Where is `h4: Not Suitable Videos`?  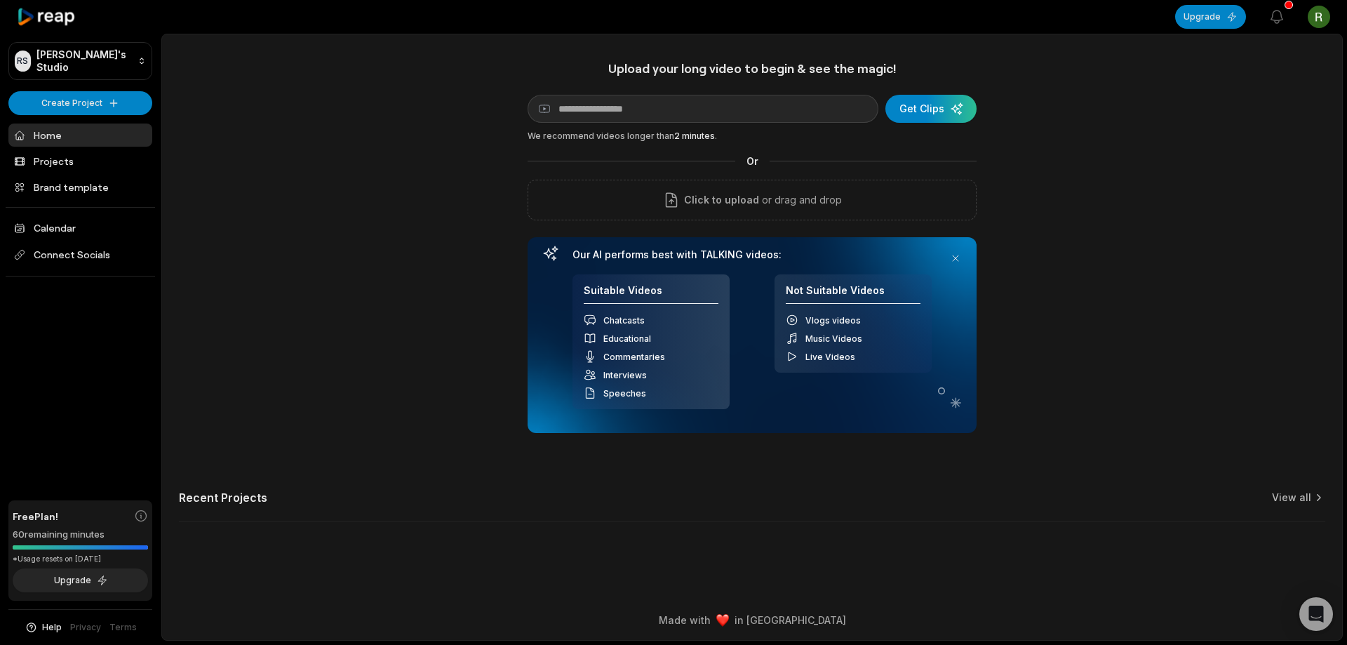 h4: Not Suitable Videos is located at coordinates (853, 294).